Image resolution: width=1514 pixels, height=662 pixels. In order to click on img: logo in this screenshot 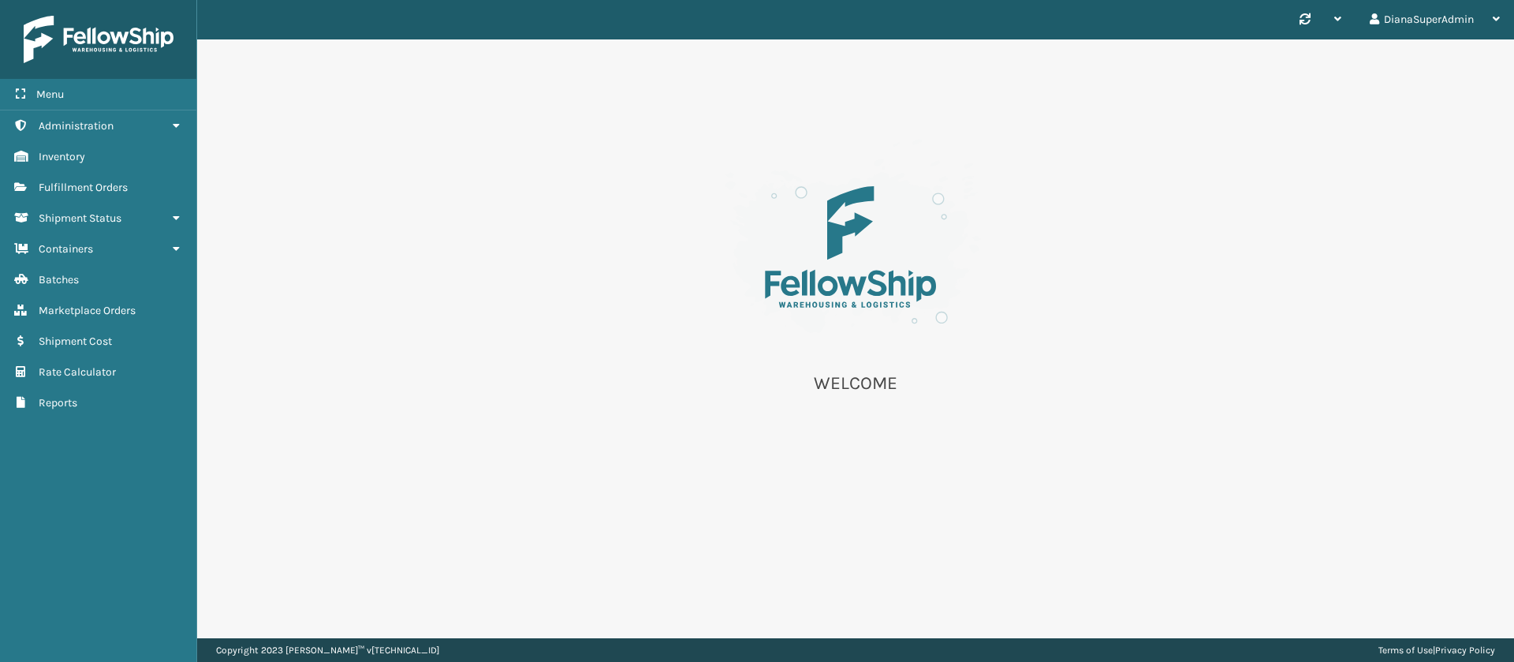, I will do `click(99, 39)`.